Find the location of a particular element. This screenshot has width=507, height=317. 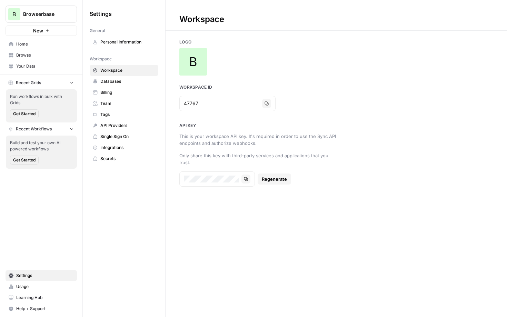

button: Help + Support is located at coordinates (41, 309).